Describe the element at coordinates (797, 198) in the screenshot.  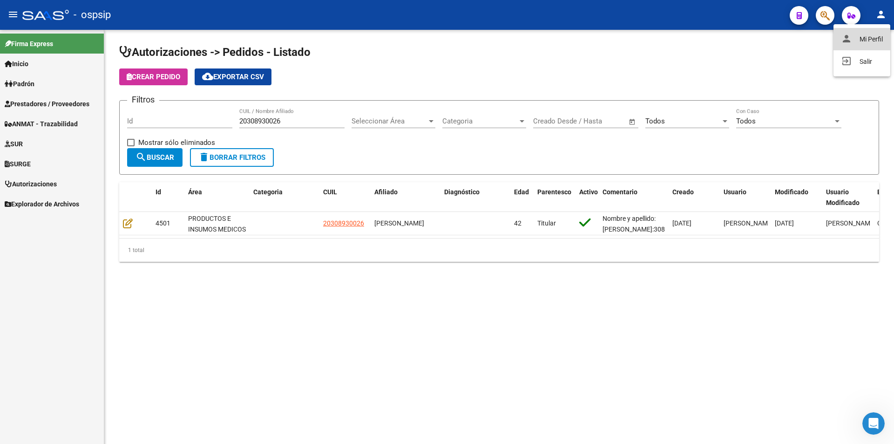
I see `datatable-header-cell: Modificado` at that location.